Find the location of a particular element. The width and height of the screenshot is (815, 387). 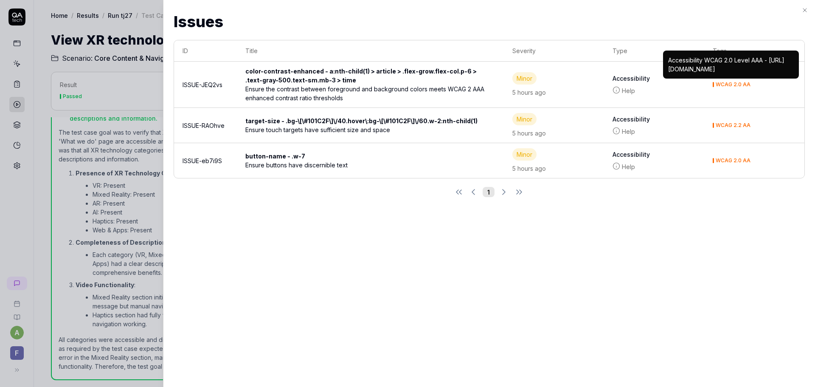

div: WCAG 2.2 AA is located at coordinates (733, 125).